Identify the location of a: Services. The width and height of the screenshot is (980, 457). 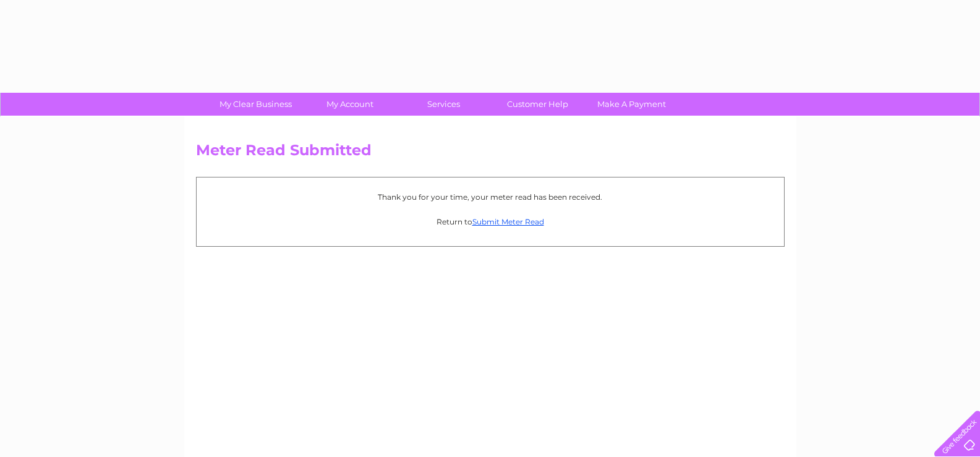
(443, 104).